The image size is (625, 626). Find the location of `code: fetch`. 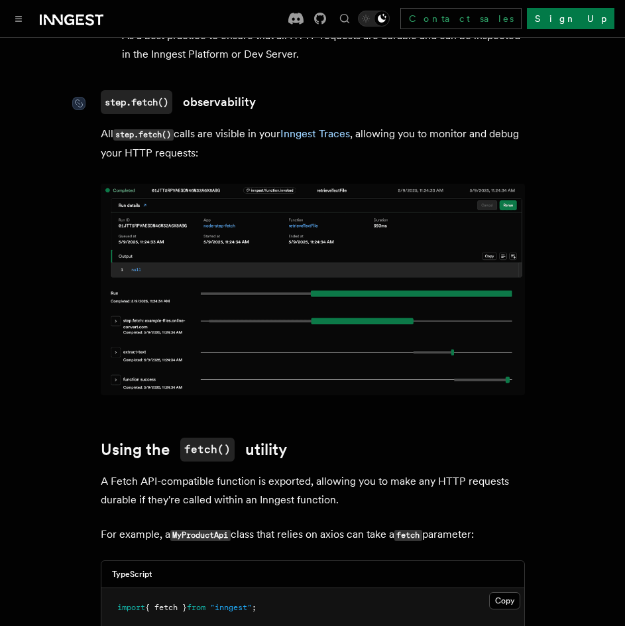

code: fetch is located at coordinates (408, 535).